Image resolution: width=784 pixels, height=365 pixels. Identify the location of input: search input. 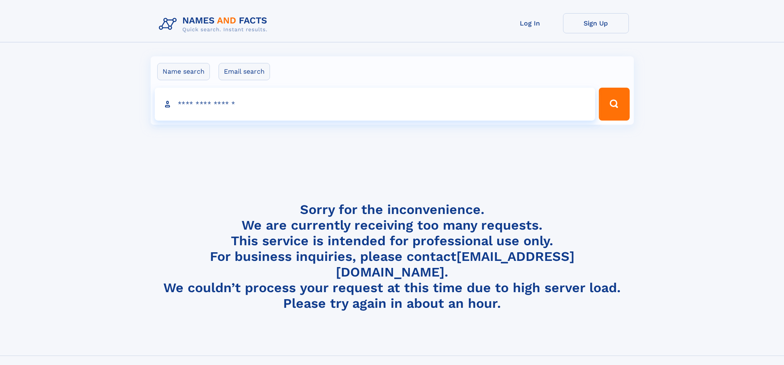
(375, 104).